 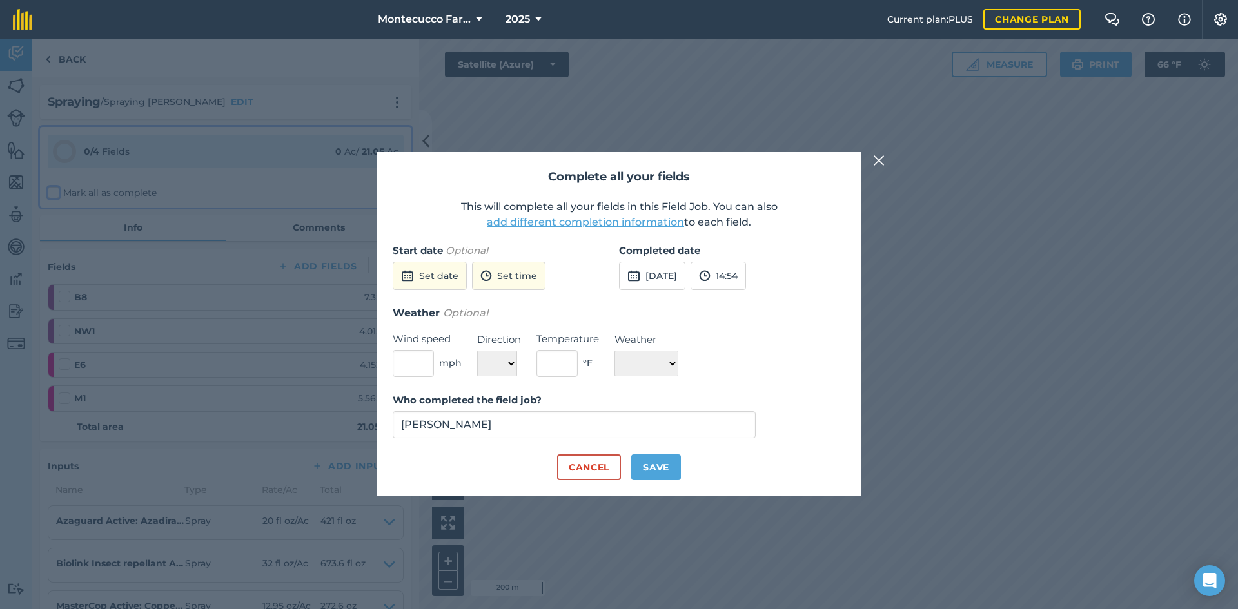 I want to click on strong: Start date, so click(x=418, y=250).